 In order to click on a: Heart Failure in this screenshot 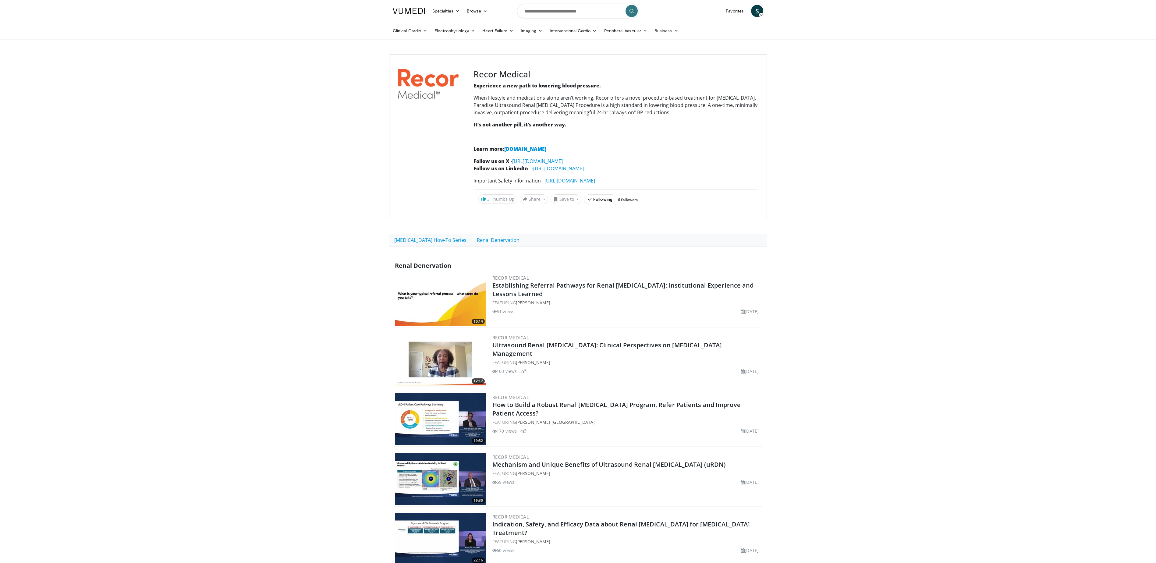, I will do `click(498, 31)`.